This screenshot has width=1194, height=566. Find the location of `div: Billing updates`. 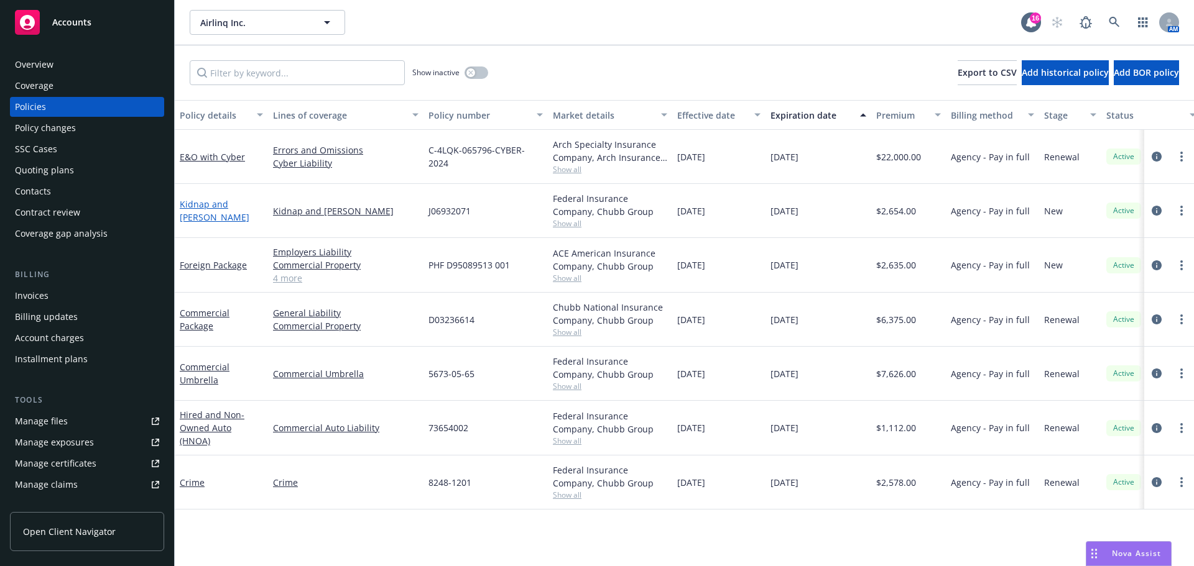

div: Billing updates is located at coordinates (46, 317).